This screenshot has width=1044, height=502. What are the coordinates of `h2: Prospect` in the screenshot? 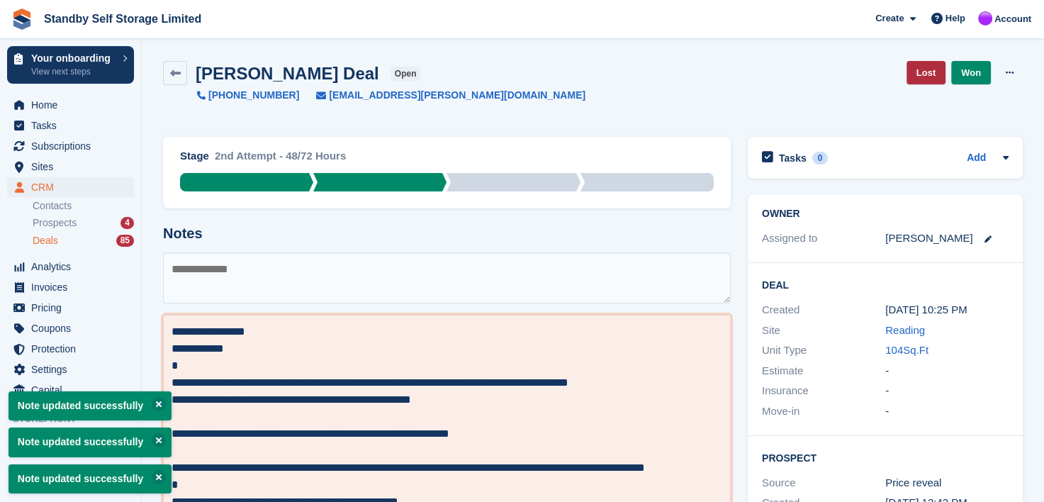 It's located at (885, 457).